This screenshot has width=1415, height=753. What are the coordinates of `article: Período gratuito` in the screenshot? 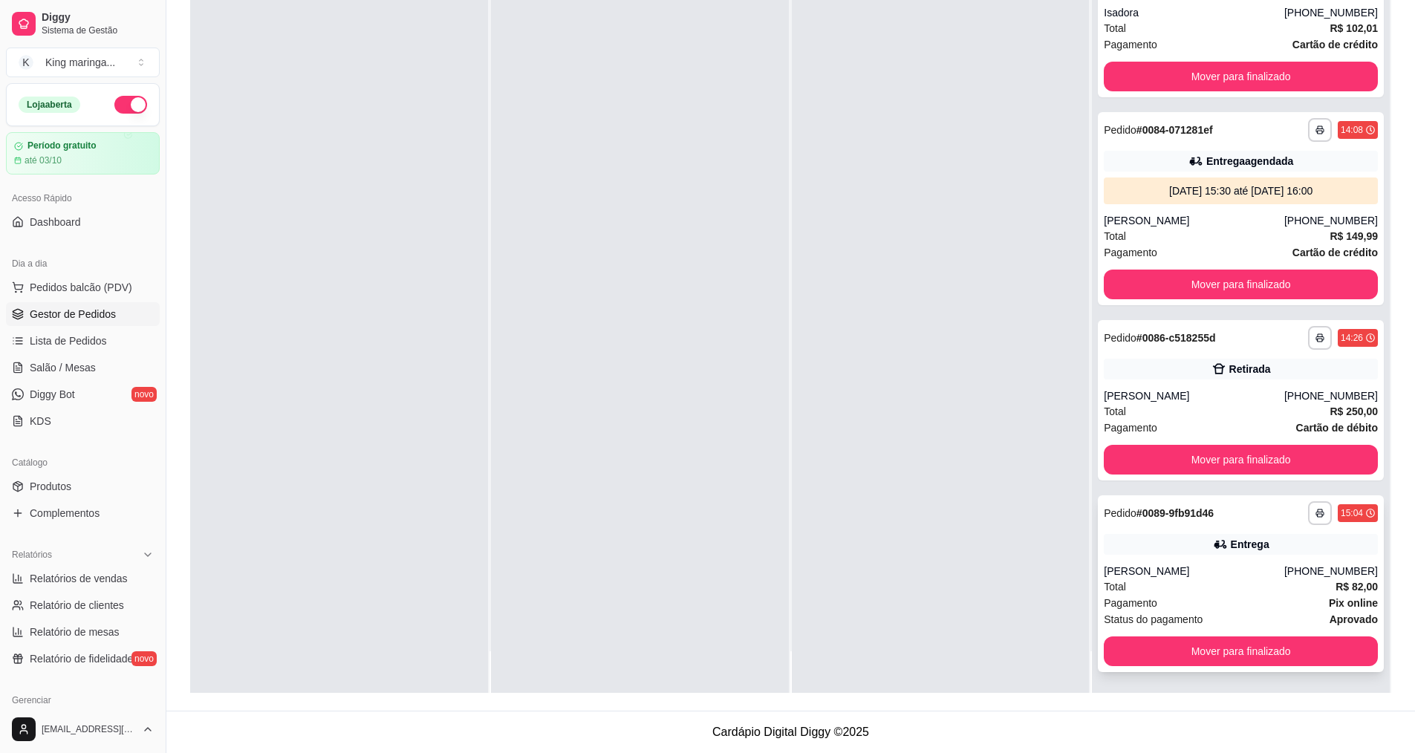 It's located at (62, 146).